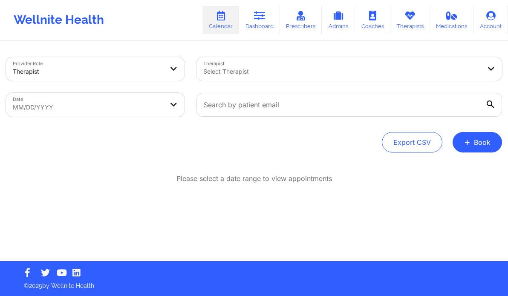 This screenshot has width=508, height=296. I want to click on a: Dashboard, so click(260, 20).